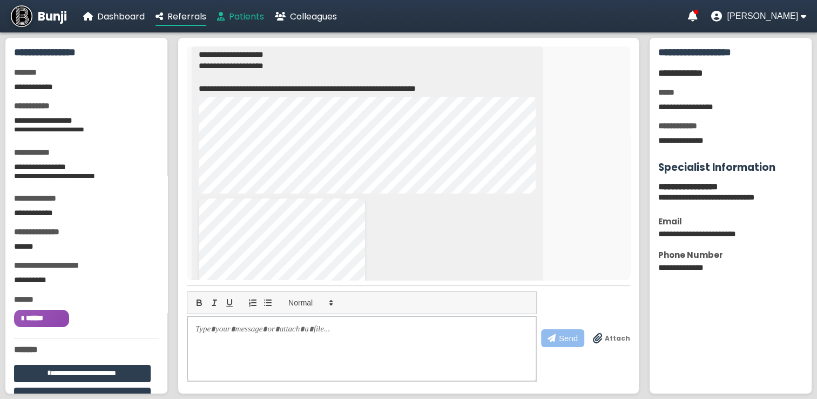 Image resolution: width=817 pixels, height=399 pixels. I want to click on button: underline, so click(230, 303).